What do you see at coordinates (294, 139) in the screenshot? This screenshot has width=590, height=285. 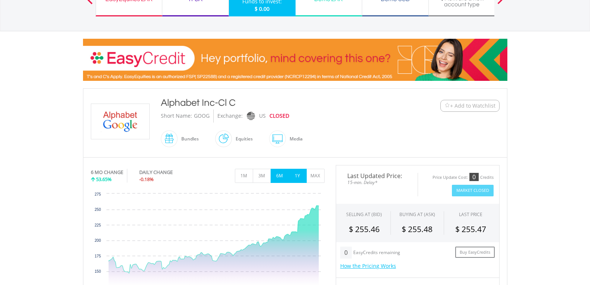 I see `div: Media` at bounding box center [294, 139].